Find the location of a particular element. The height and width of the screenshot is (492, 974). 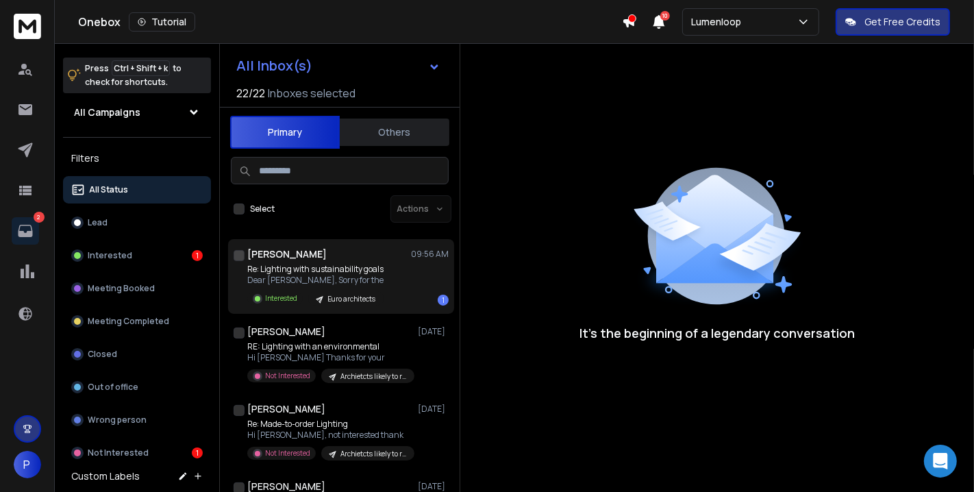

p: Get Free Credits is located at coordinates (902, 22).